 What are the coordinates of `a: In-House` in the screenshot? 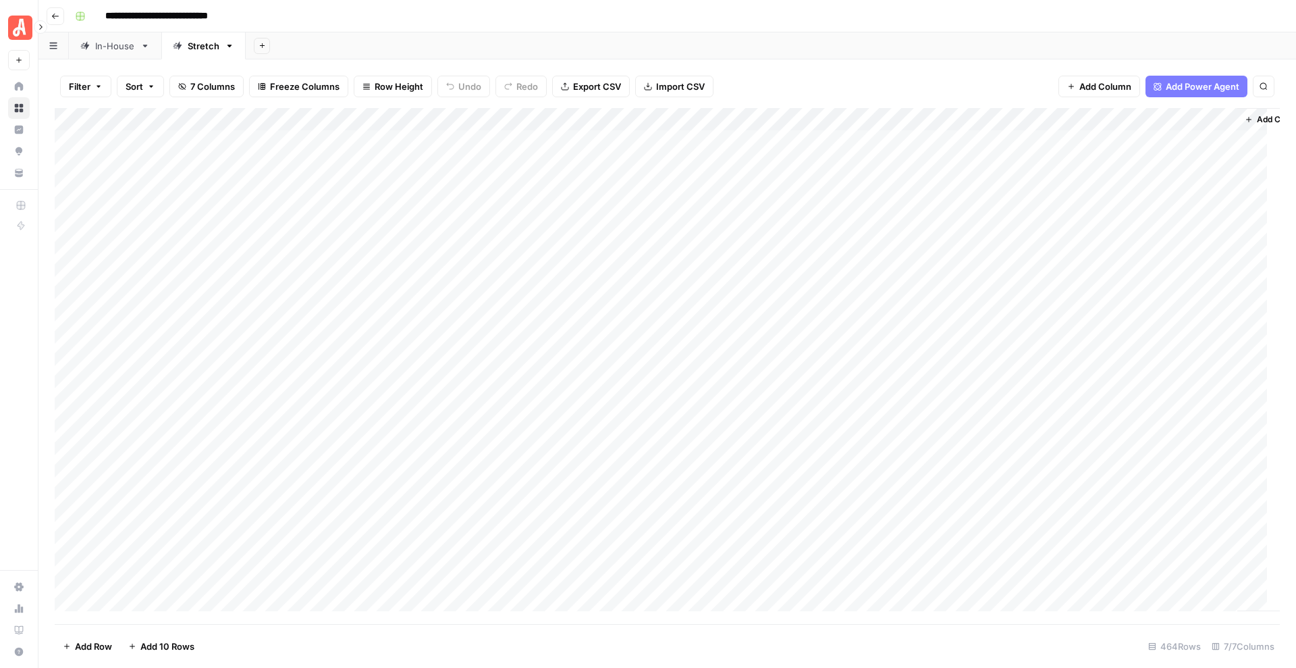 It's located at (115, 46).